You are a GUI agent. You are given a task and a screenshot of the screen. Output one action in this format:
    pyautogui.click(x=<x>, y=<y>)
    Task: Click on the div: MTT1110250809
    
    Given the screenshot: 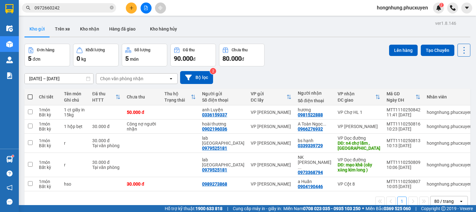 What is the action you would take?
    pyautogui.click(x=404, y=162)
    